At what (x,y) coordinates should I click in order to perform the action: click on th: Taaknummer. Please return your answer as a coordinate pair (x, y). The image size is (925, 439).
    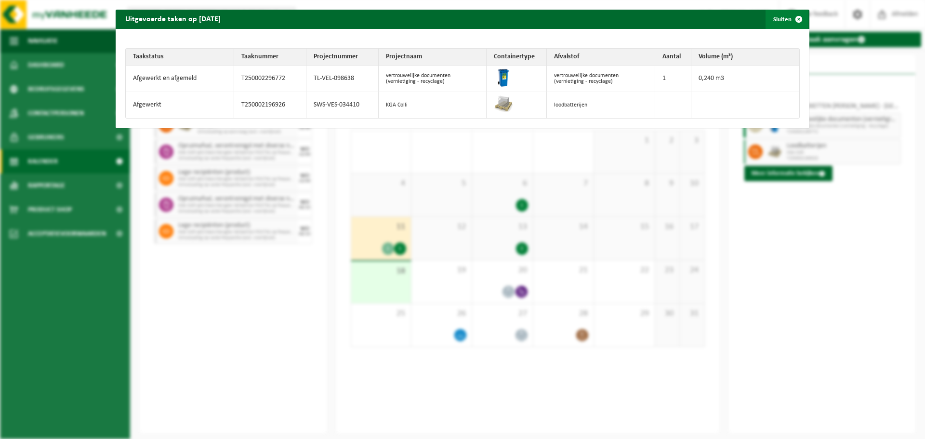
    Looking at the image, I should click on (270, 57).